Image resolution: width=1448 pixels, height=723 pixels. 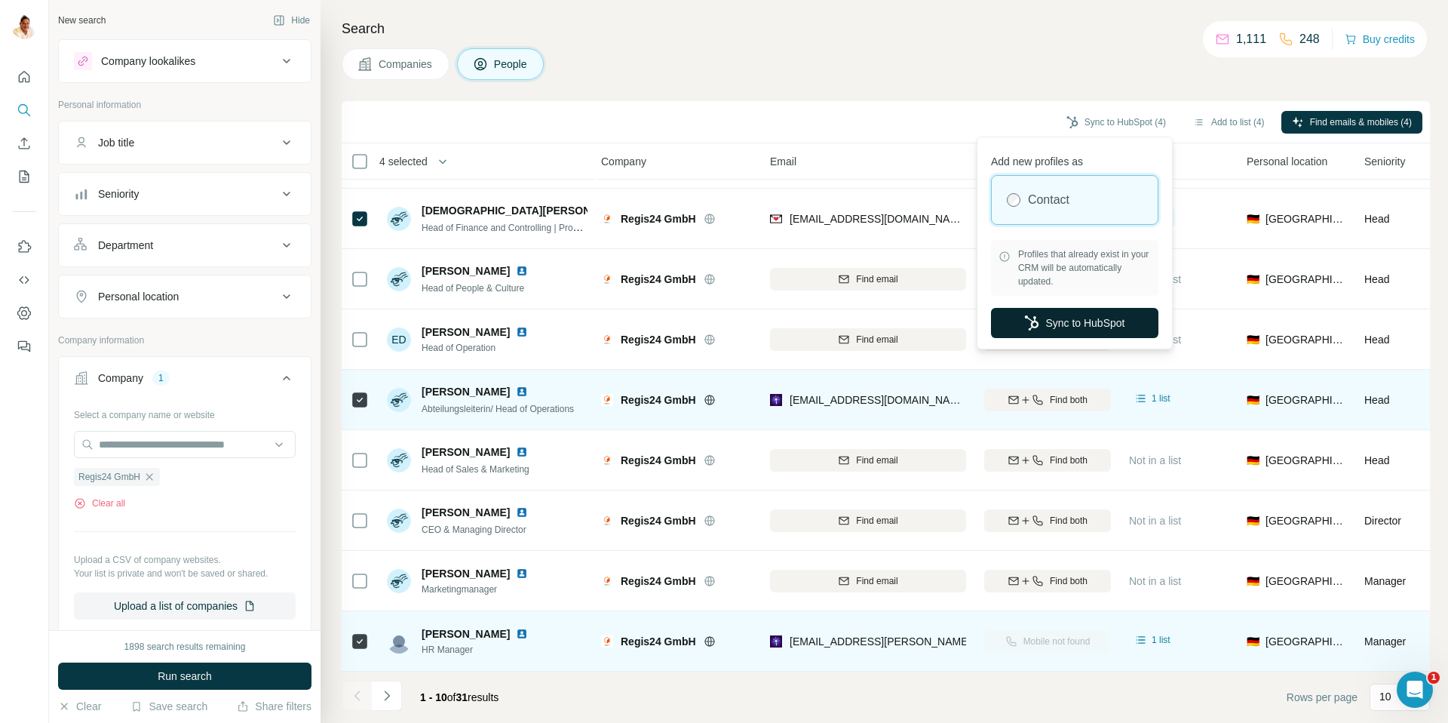 What do you see at coordinates (185, 606) in the screenshot?
I see `button: Upload a list of companies` at bounding box center [185, 606].